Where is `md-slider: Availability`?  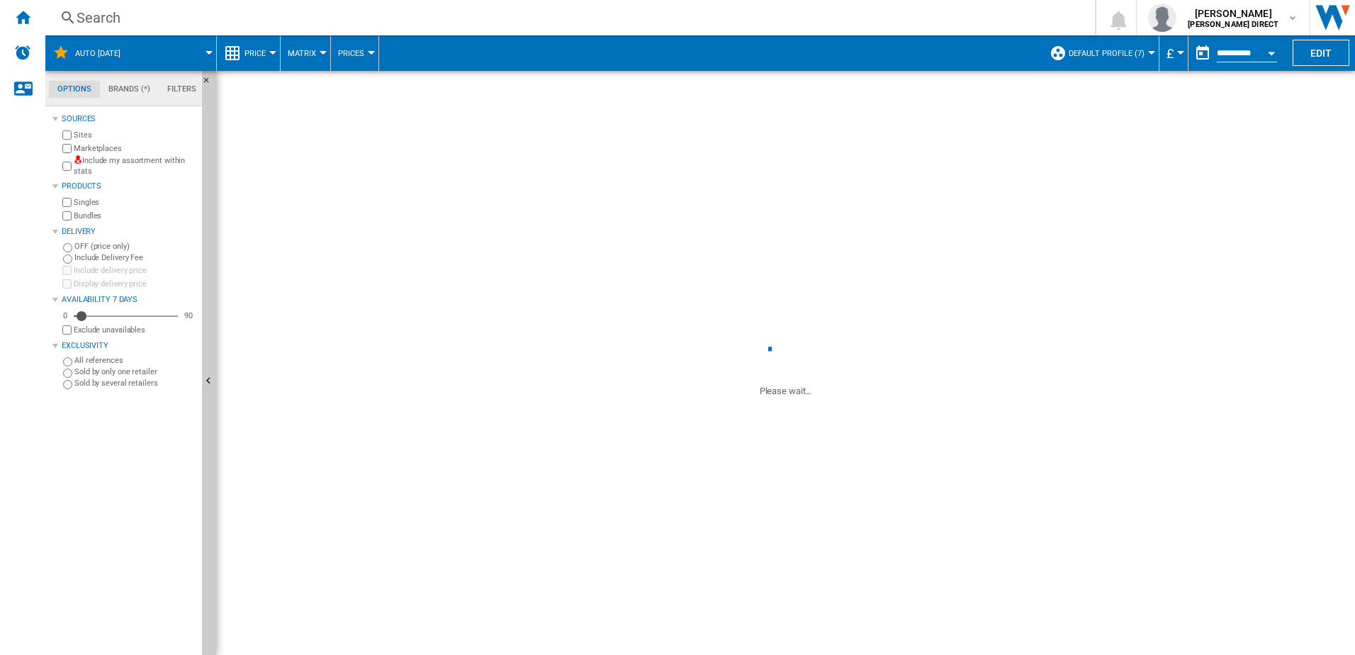
md-slider: Availability is located at coordinates (125, 316).